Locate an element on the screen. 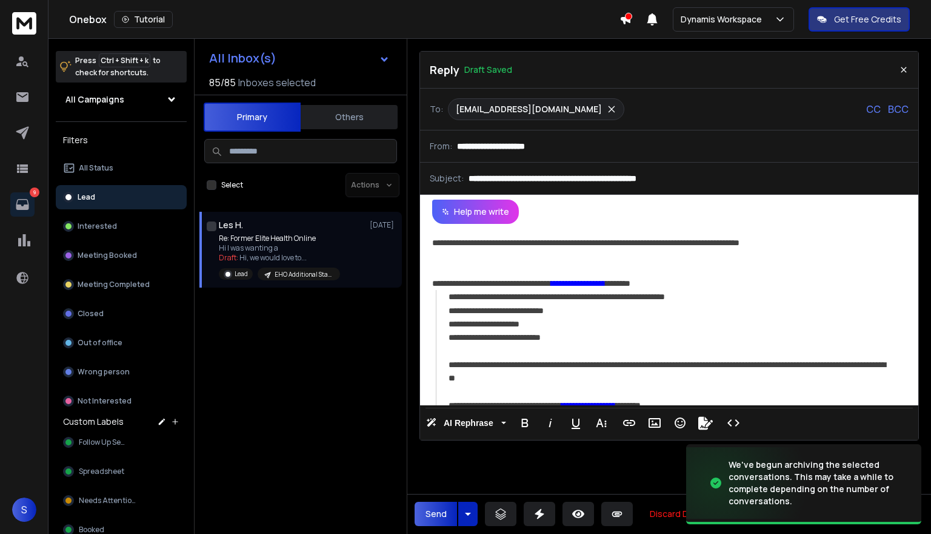  button: All Campaigns is located at coordinates (121, 99).